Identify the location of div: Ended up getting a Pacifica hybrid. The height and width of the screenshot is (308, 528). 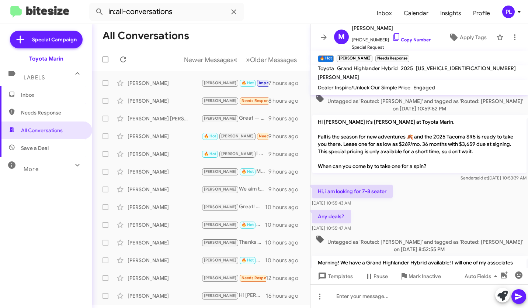
(235, 100).